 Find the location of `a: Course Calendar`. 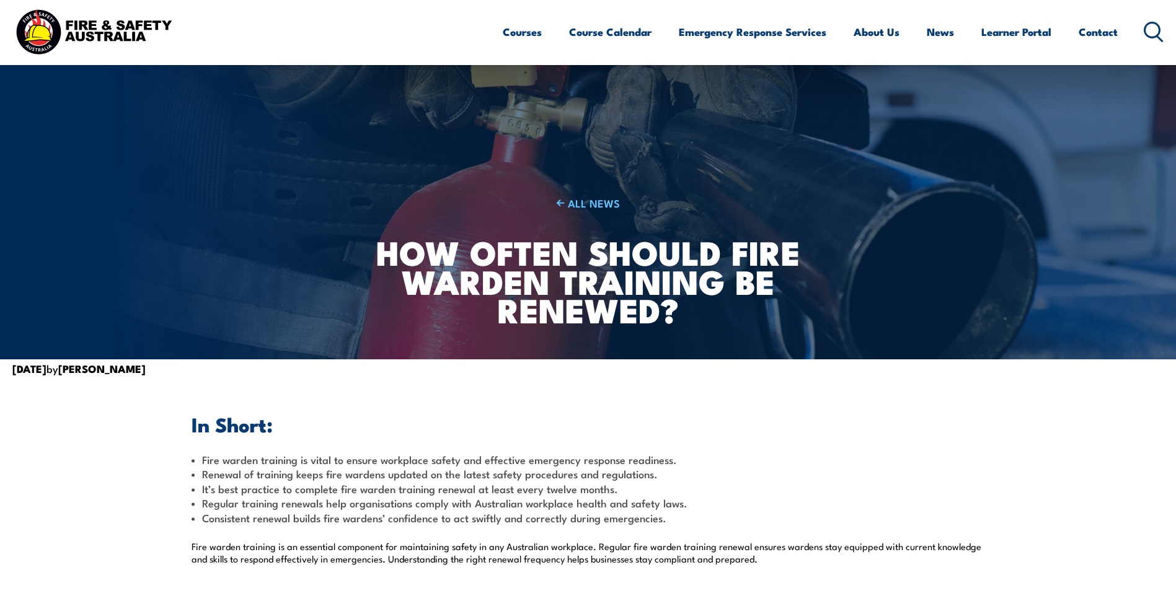

a: Course Calendar is located at coordinates (610, 32).